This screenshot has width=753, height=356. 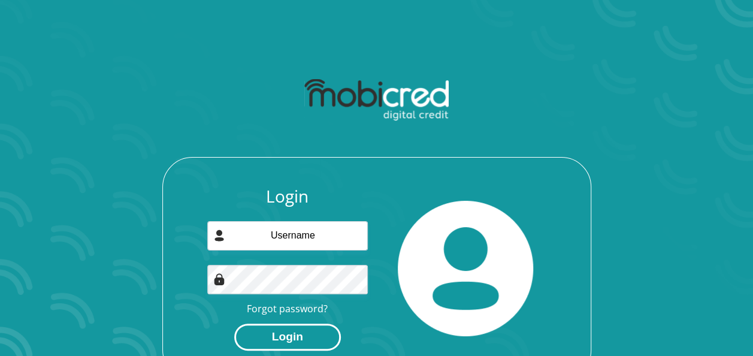 What do you see at coordinates (287, 308) in the screenshot?
I see `a: Forgot password?` at bounding box center [287, 308].